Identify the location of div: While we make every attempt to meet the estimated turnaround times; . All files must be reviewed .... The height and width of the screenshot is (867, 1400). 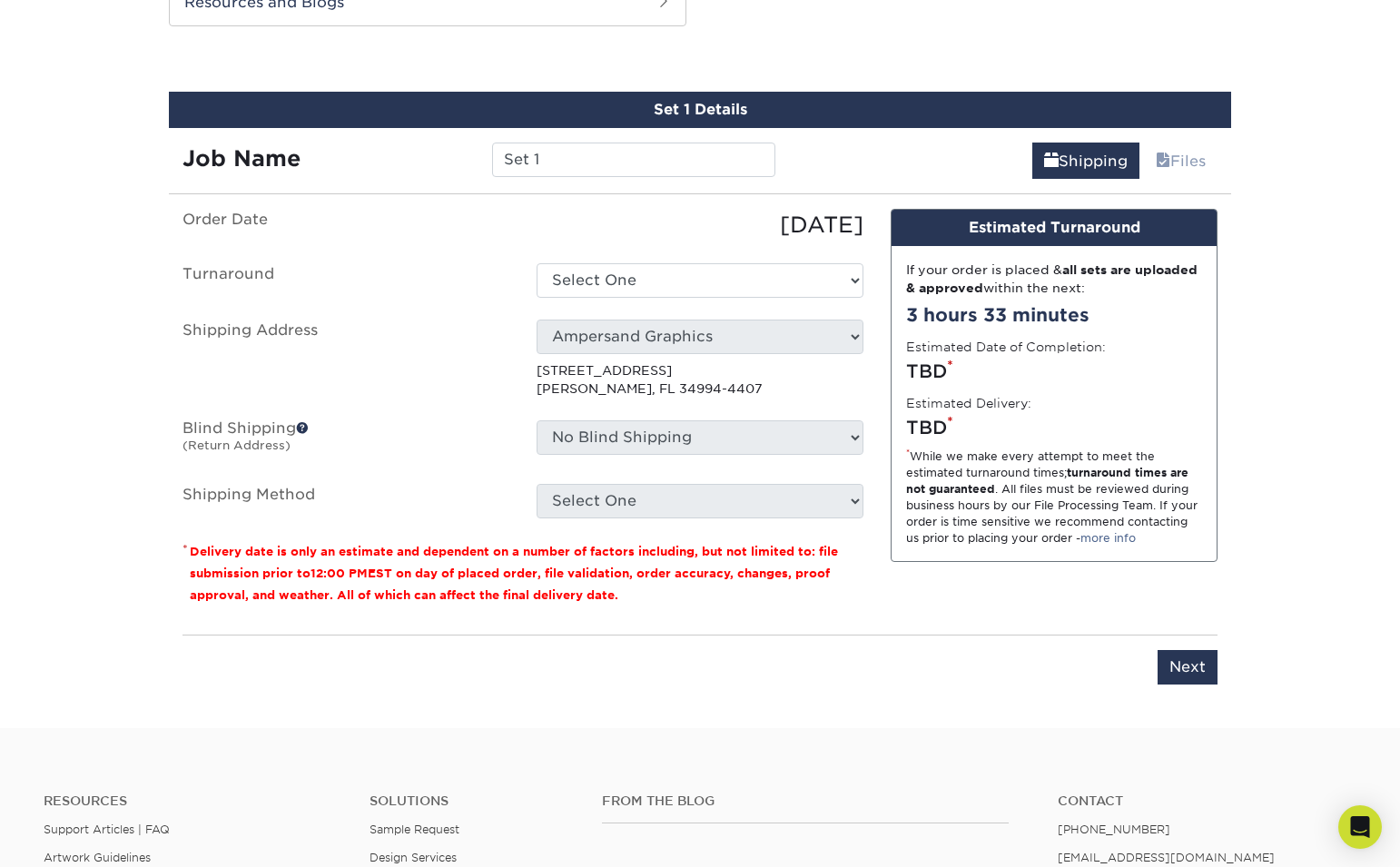
(1054, 497).